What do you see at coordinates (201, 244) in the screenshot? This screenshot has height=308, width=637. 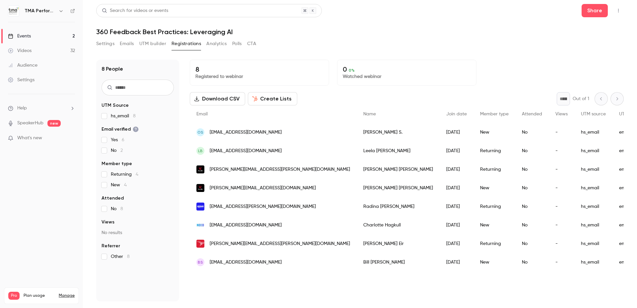 I see `img: cardinalhealth.com` at bounding box center [201, 244].